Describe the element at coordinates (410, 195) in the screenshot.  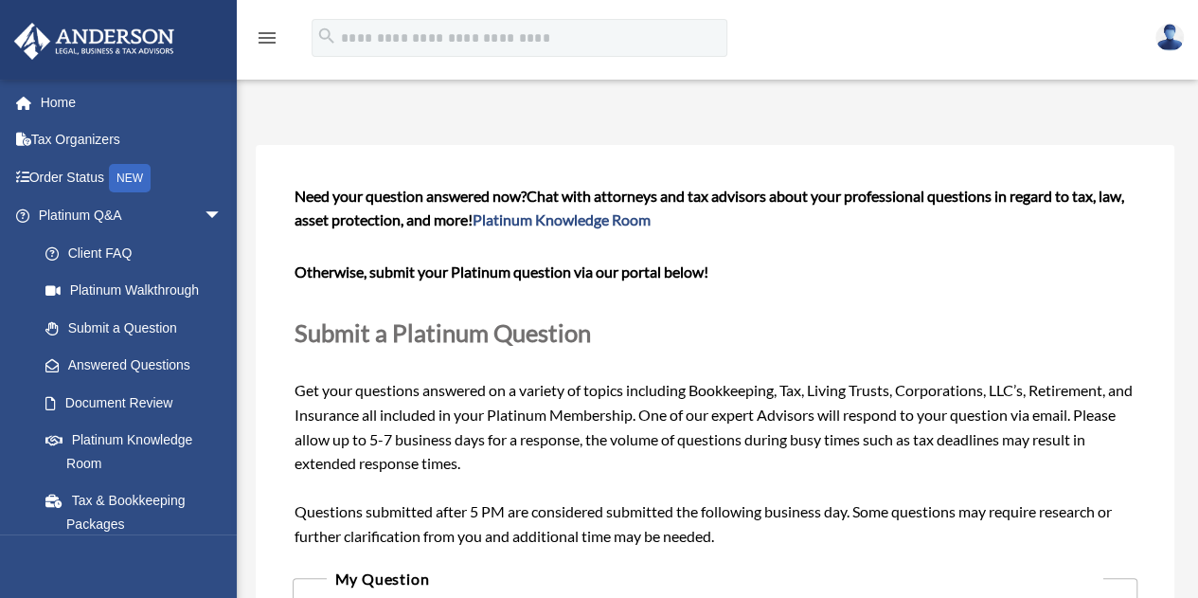
I see `span: Need your question answered now?` at that location.